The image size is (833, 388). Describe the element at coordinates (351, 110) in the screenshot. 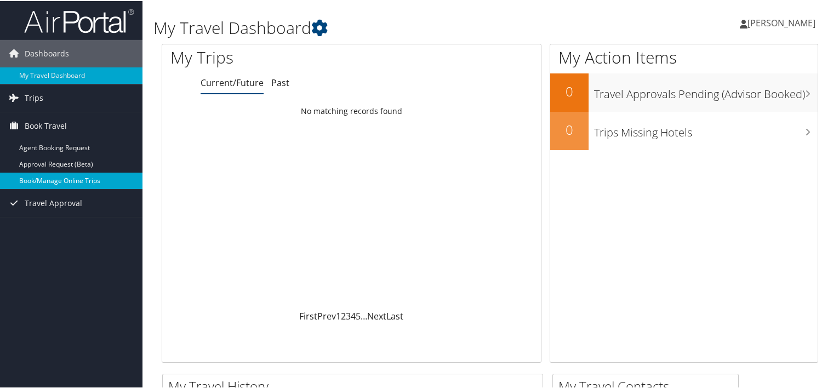

I see `td: No matching records found` at that location.